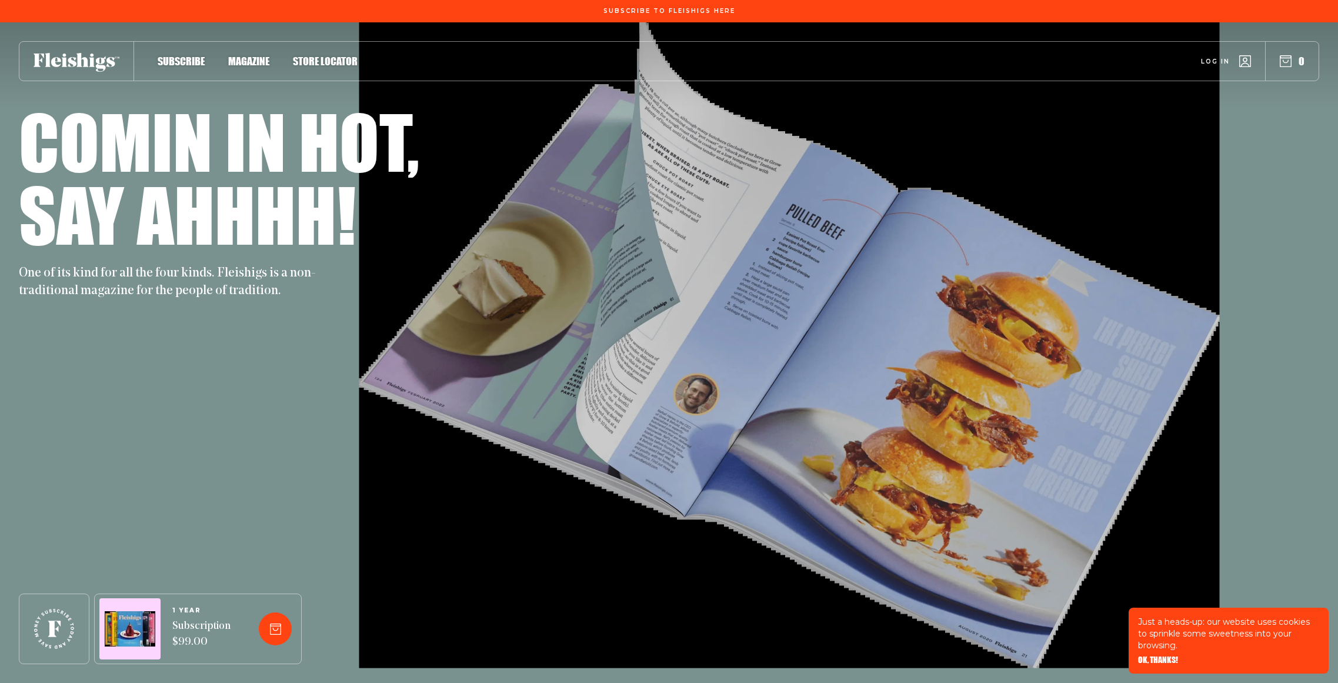  Describe the element at coordinates (325, 61) in the screenshot. I see `a: Store locator` at that location.